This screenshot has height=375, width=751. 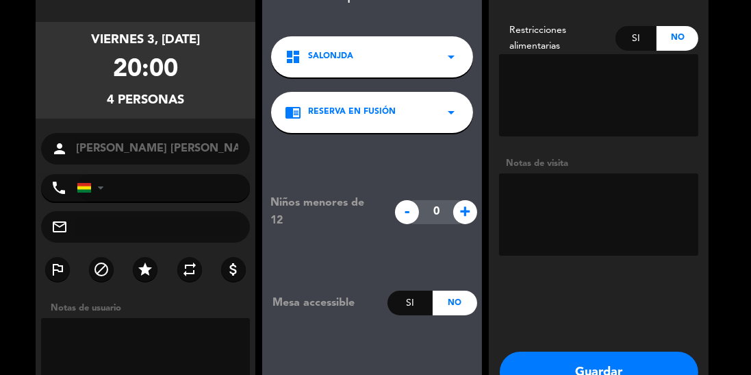 I want to click on span: Reserva en Fusión, so click(x=352, y=112).